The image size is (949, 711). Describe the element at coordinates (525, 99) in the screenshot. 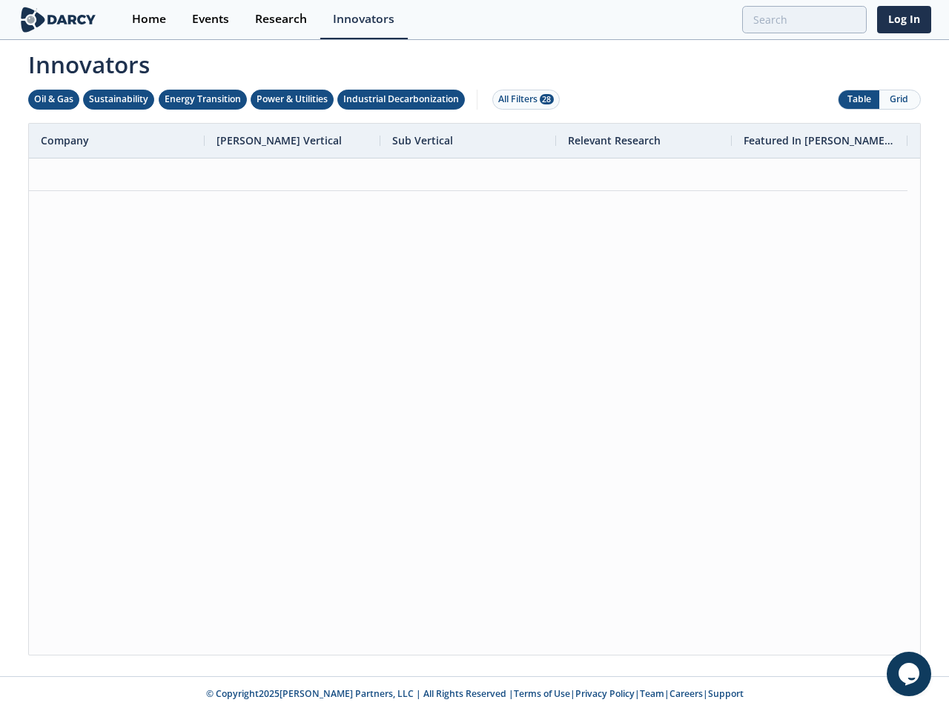

I see `button: All Filters 28` at that location.